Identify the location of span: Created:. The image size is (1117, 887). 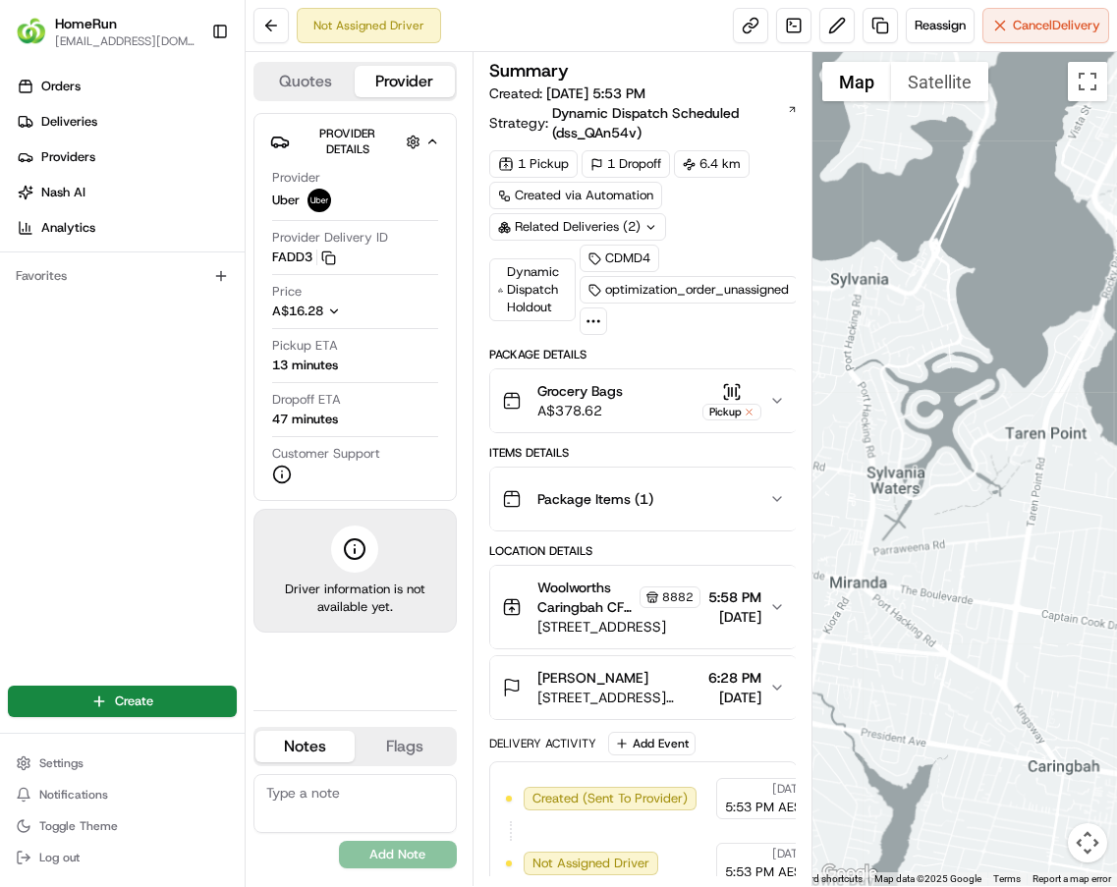
(567, 93).